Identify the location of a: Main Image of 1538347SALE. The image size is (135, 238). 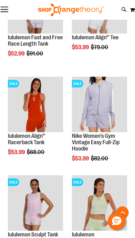
(35, 203).